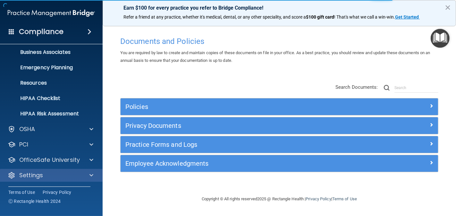  What do you see at coordinates (41, 32) in the screenshot?
I see `h4: Compliance` at bounding box center [41, 32].